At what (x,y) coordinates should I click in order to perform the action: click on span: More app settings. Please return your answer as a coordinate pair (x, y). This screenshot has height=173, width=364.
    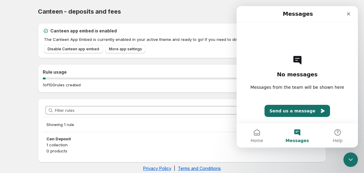
    Looking at the image, I should click on (125, 49).